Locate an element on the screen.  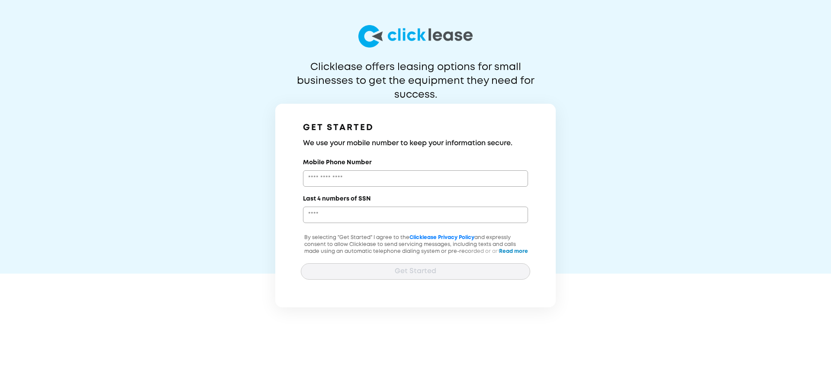
button: Get Started is located at coordinates (415, 272).